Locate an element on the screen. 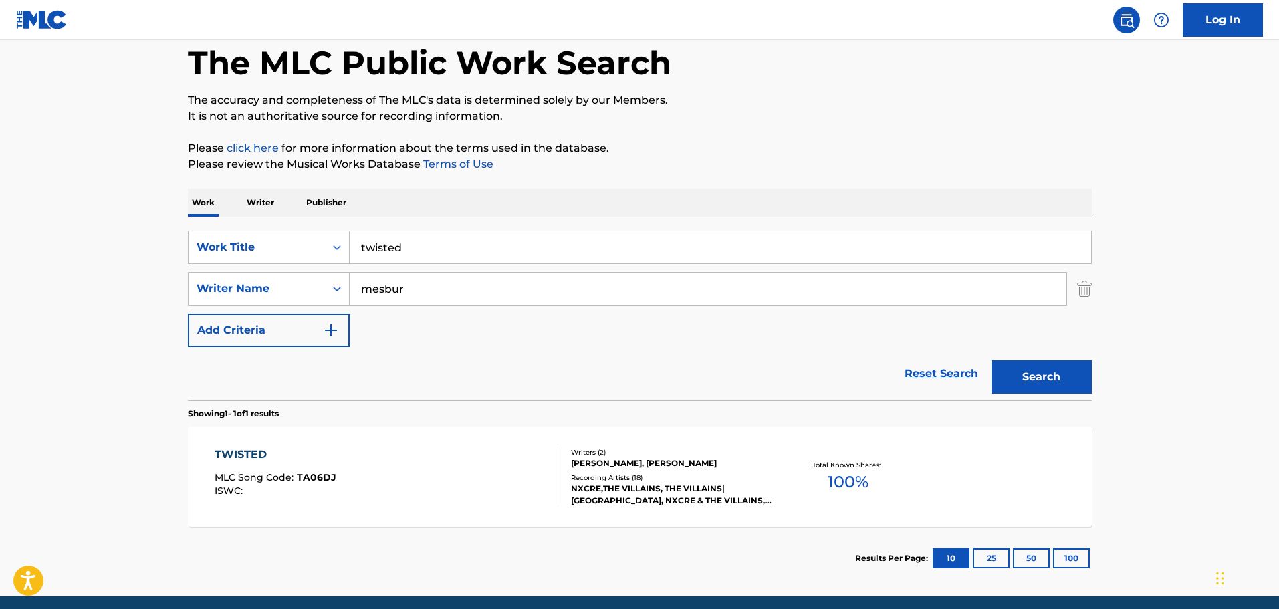 The width and height of the screenshot is (1279, 609). a: click here is located at coordinates (253, 148).